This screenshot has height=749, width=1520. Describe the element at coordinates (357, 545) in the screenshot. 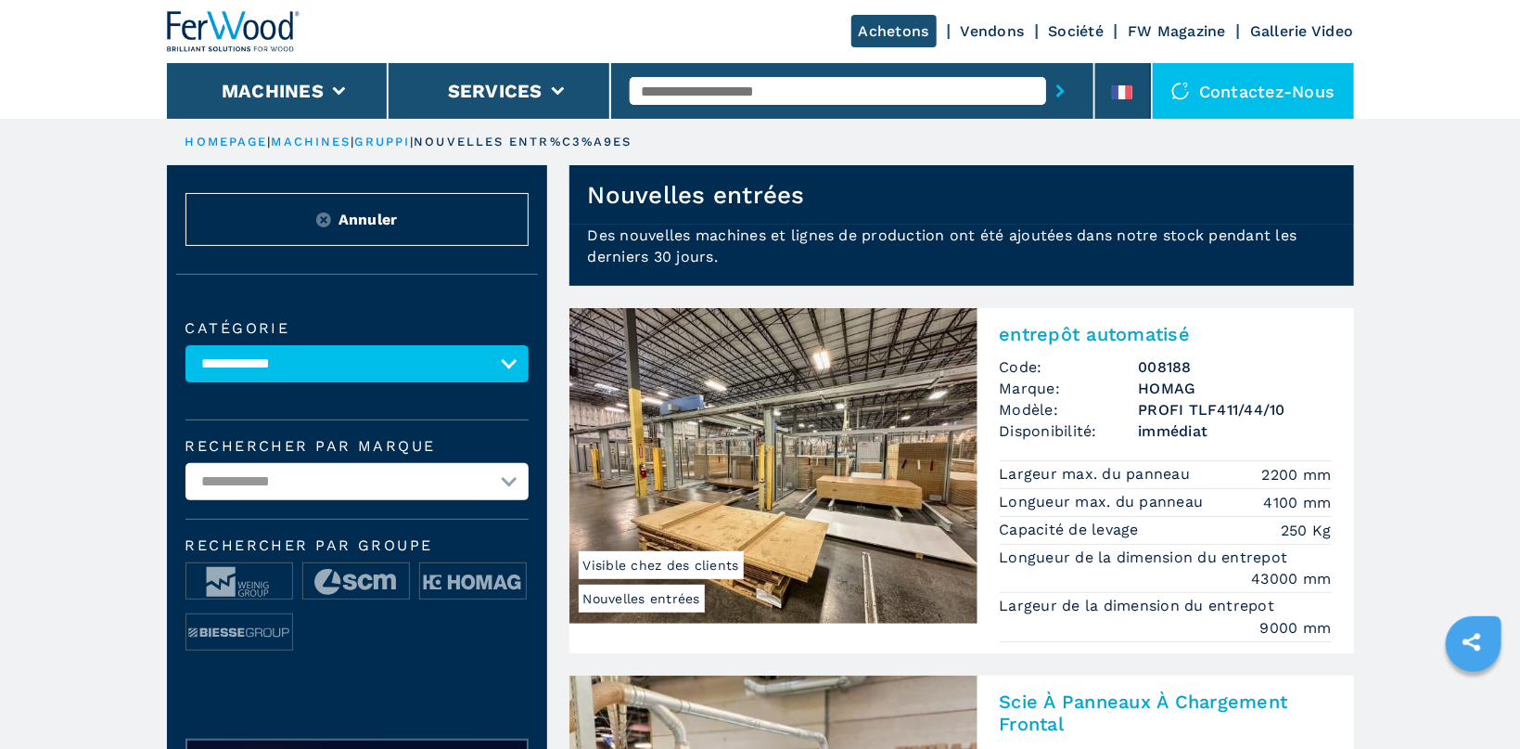

I see `span: Rechercher par groupe` at that location.